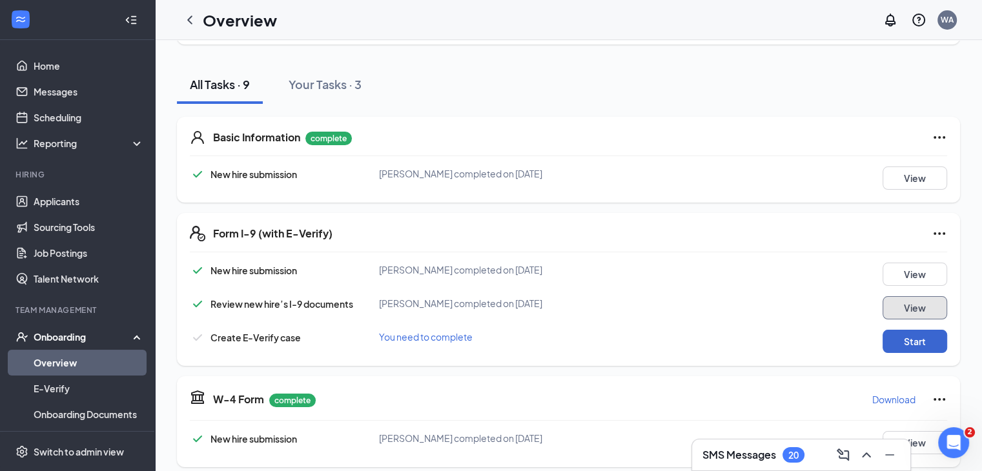 The width and height of the screenshot is (982, 471). Describe the element at coordinates (190, 20) in the screenshot. I see `a: ChevronLeft` at that location.